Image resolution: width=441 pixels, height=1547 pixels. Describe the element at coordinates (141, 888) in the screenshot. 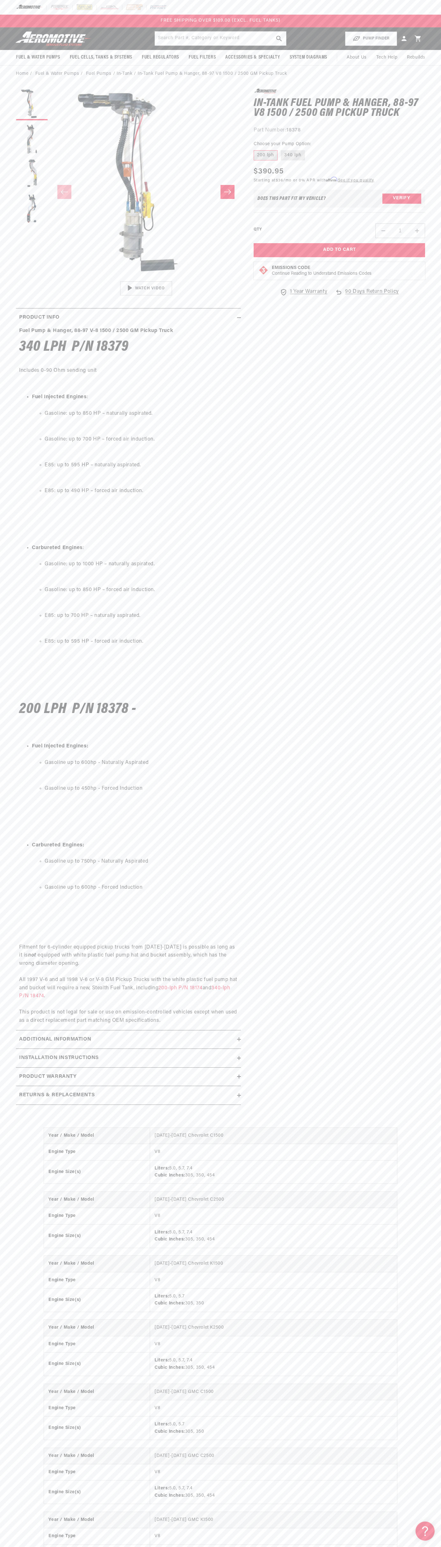

I see `li: Gasoline up to 600hp - Forced Induction` at that location.